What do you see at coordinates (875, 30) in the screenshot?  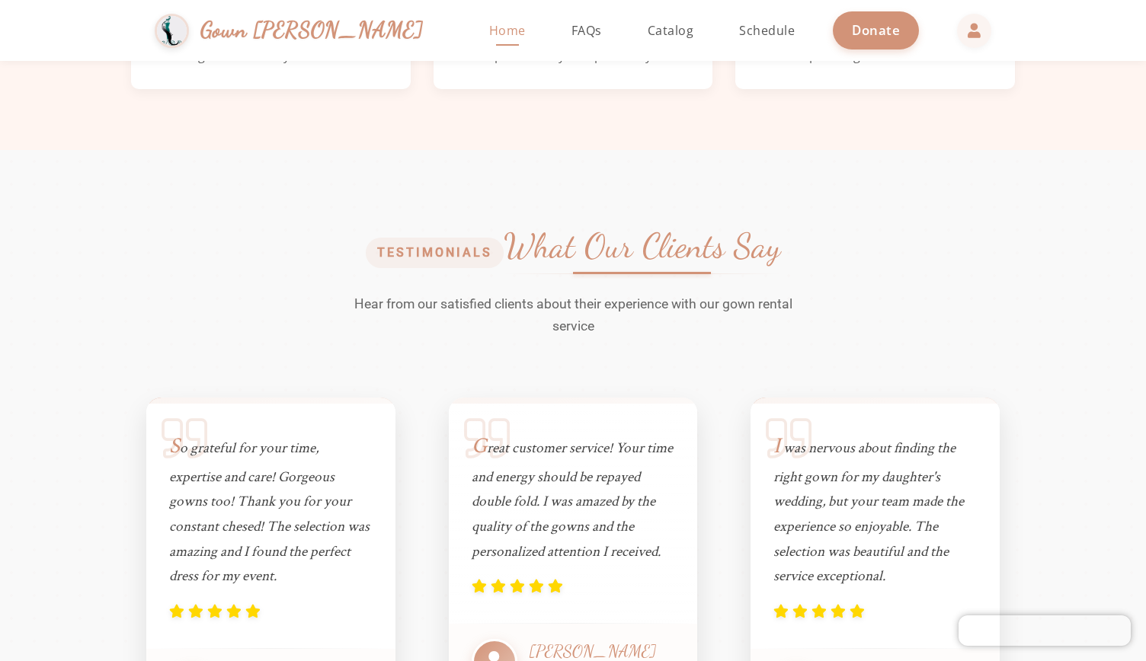 I see `span: Donate` at bounding box center [875, 30].